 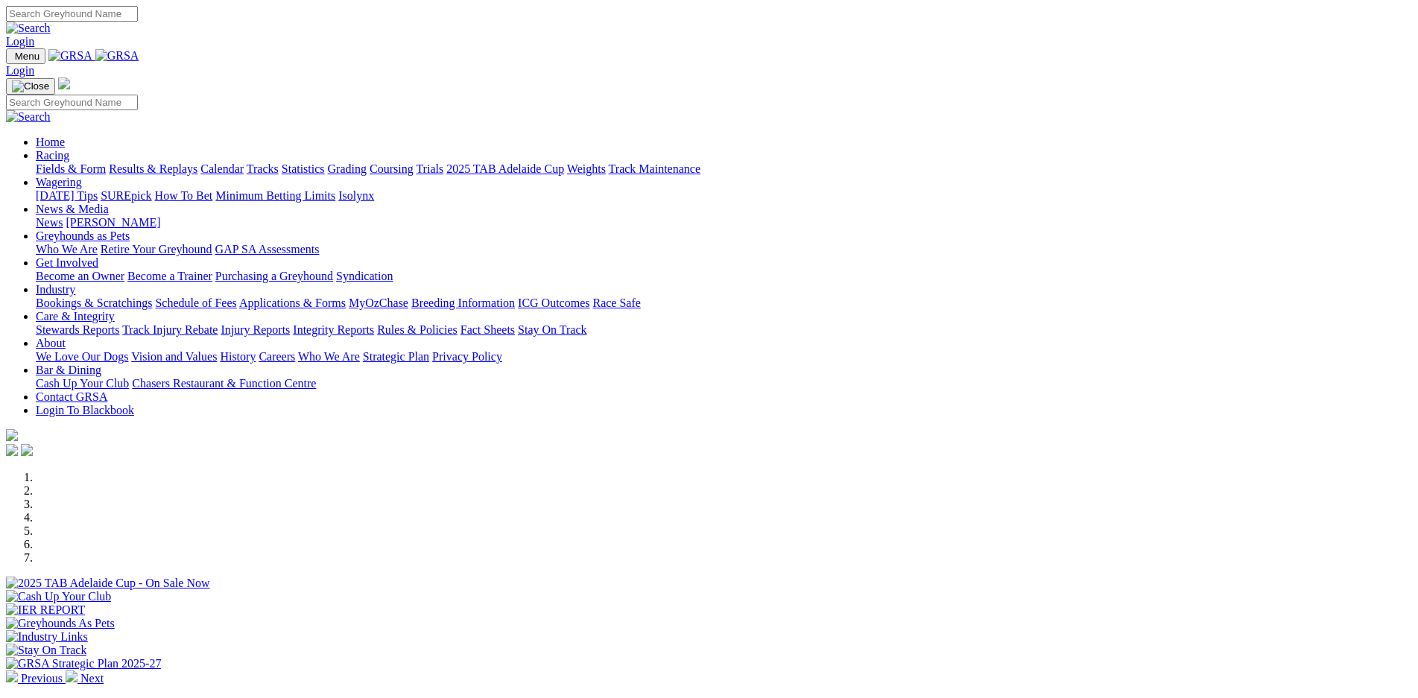 I want to click on a: Get Involved, so click(x=67, y=262).